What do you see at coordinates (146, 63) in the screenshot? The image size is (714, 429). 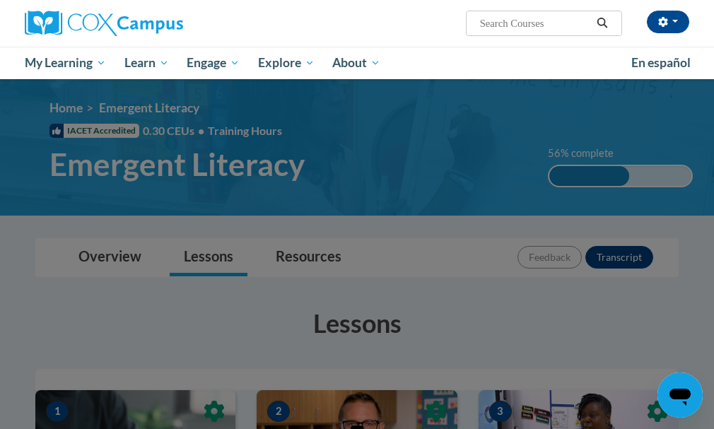 I see `span: Learn` at bounding box center [146, 63].